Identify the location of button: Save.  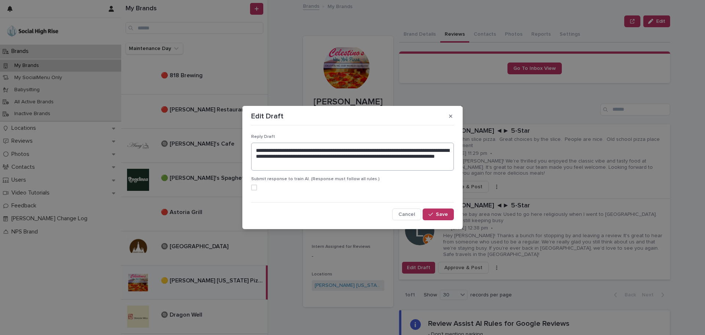
(438, 214).